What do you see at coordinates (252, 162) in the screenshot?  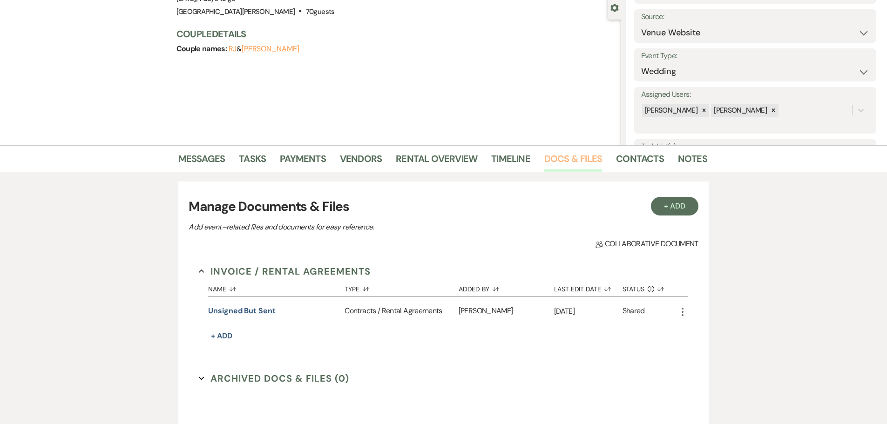 I see `a: Tasks` at bounding box center [252, 162].